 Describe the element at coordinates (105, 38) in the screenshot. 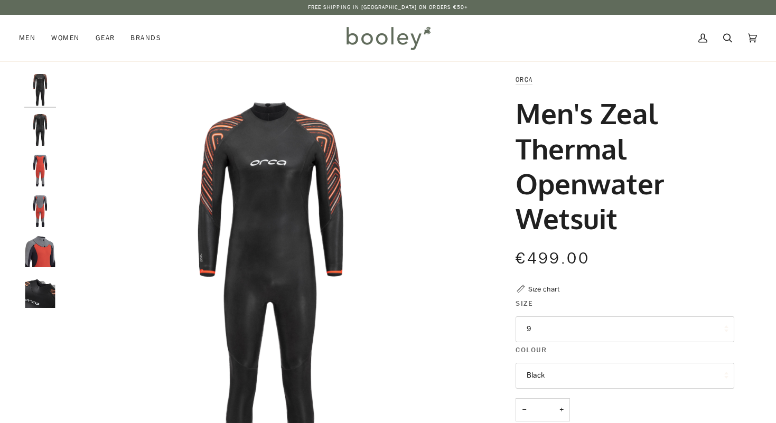

I see `div: Gear` at that location.